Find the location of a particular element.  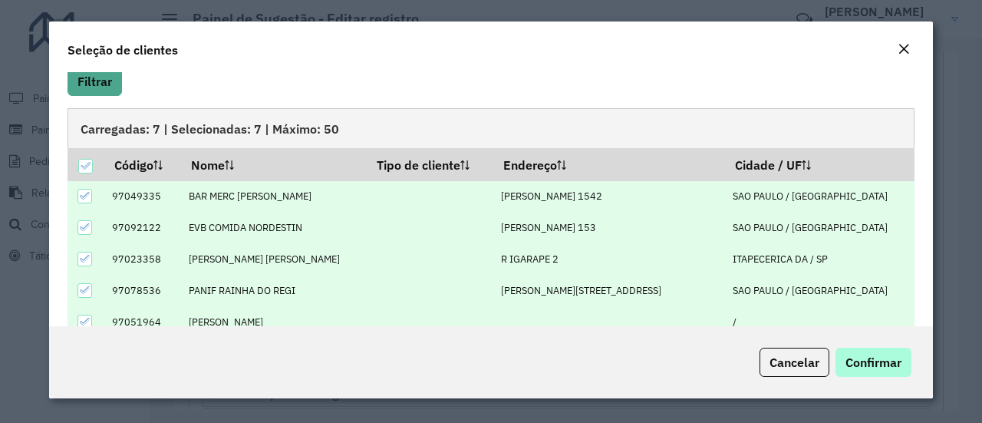

button: Close is located at coordinates (903, 50).